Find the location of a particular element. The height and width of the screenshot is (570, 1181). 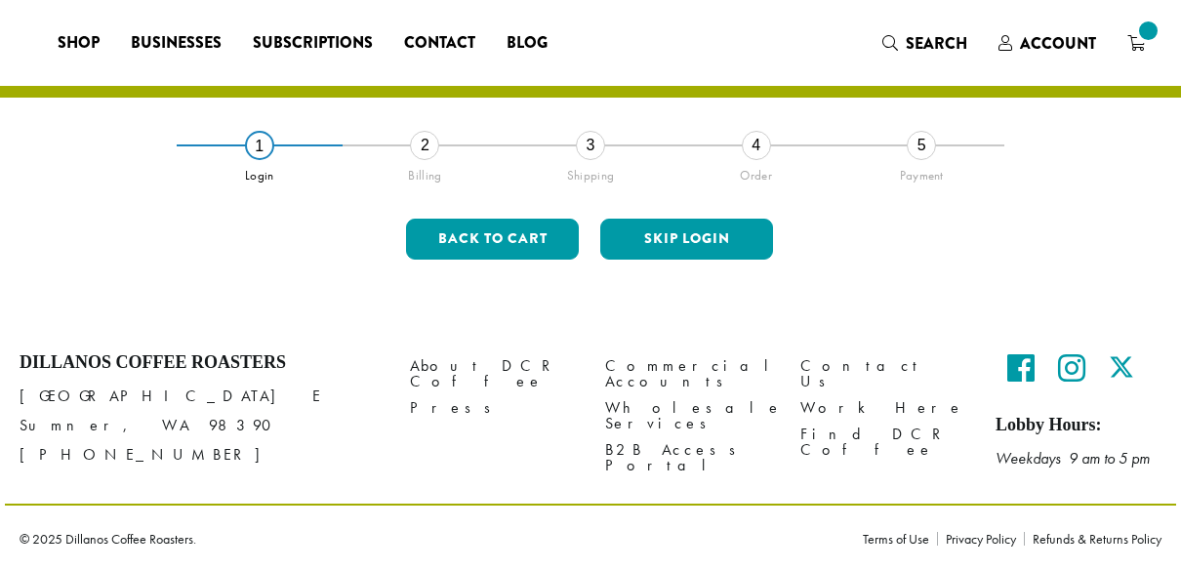

div: 5 is located at coordinates (922, 145).